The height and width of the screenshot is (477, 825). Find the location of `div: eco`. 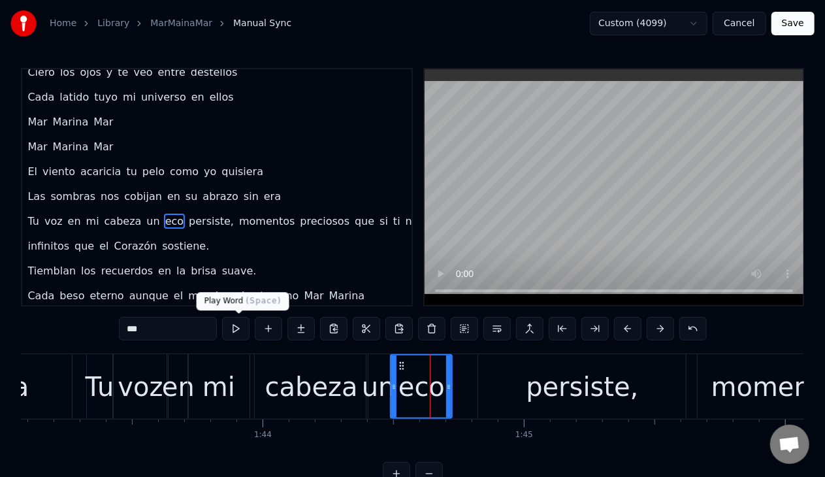

div: eco is located at coordinates (421, 387).